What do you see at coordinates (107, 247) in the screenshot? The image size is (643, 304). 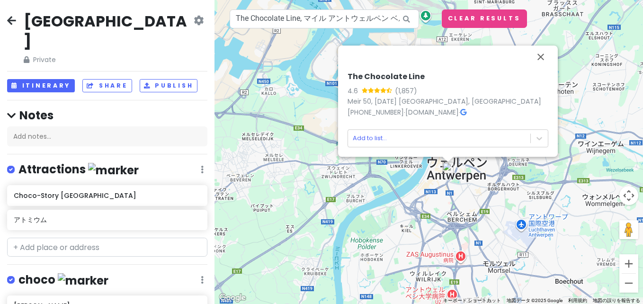 I see `input: + Add place or address` at bounding box center [107, 247].